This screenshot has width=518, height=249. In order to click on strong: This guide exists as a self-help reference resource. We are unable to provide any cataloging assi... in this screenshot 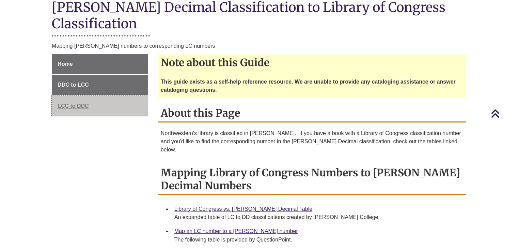, I will do `click(308, 85)`.